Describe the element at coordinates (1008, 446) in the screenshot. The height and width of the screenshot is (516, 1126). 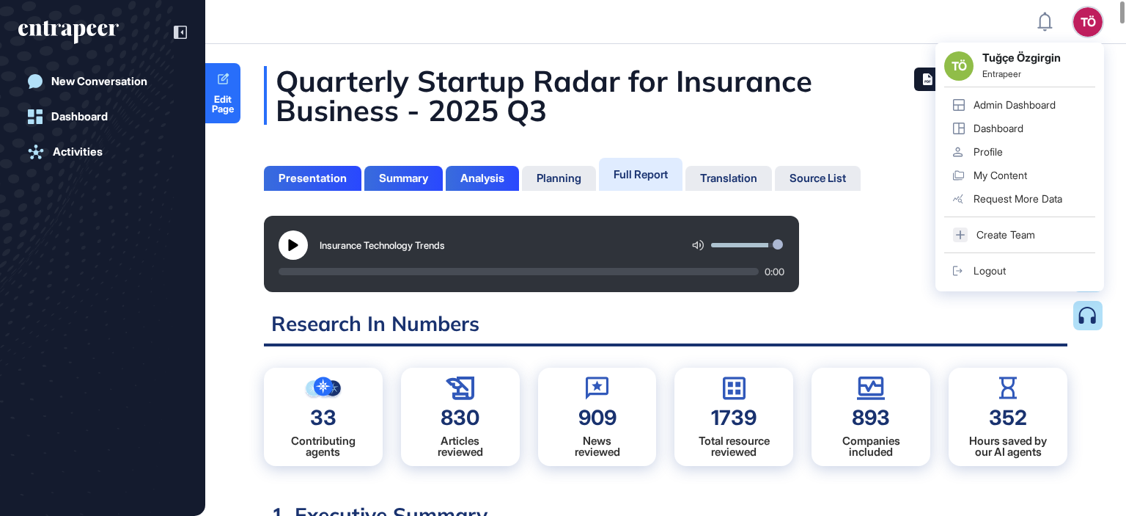
I see `div: Hours saved by our AI agents` at that location.